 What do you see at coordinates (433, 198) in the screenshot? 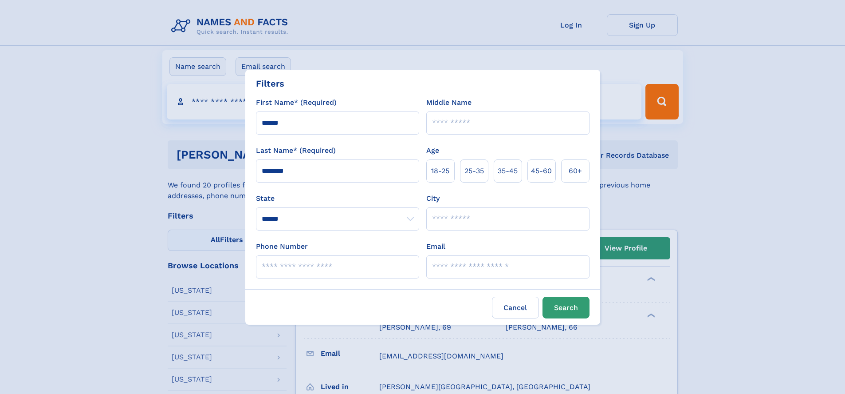
I see `label: City` at bounding box center [433, 198].